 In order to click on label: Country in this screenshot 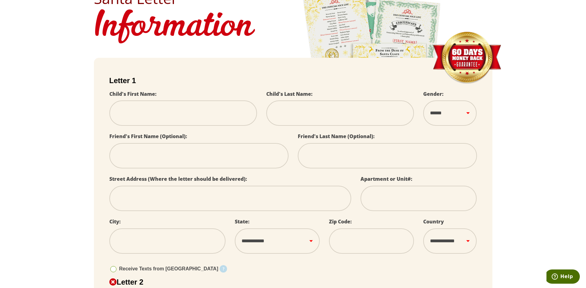, I will do `click(433, 222)`.